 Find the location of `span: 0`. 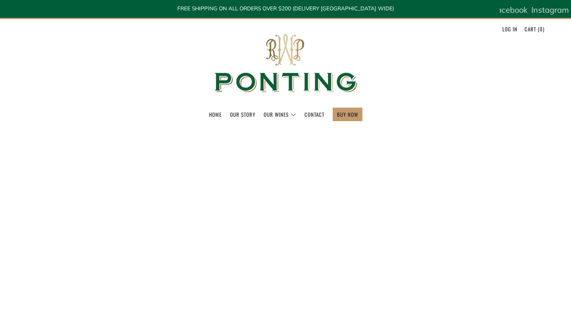

span: 0 is located at coordinates (541, 29).